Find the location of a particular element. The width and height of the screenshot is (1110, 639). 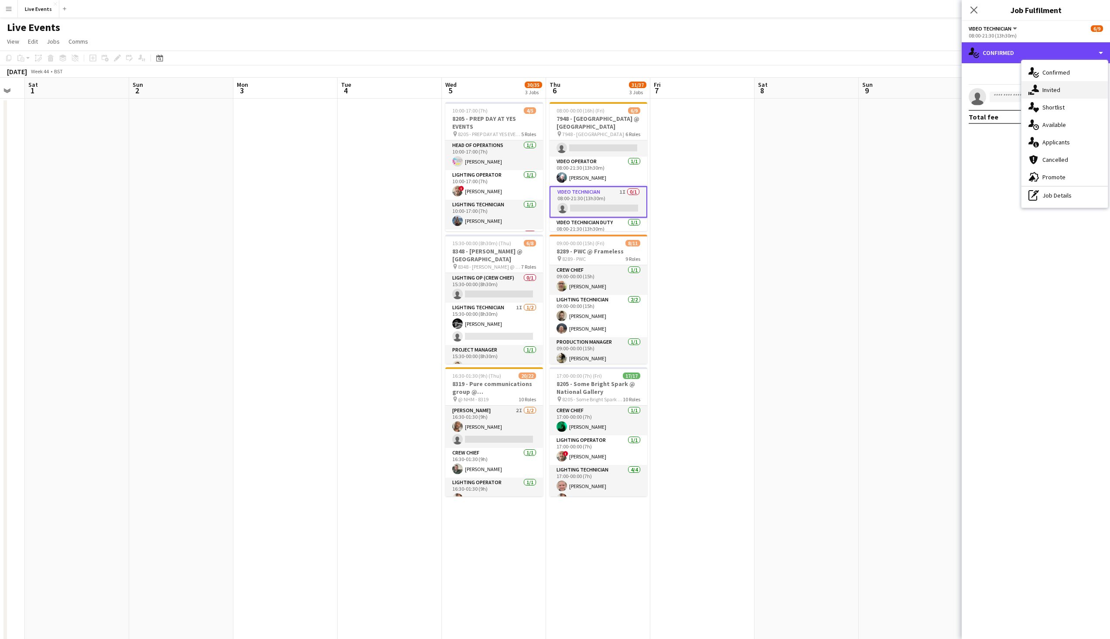

span: 6 Roles is located at coordinates (633, 134).